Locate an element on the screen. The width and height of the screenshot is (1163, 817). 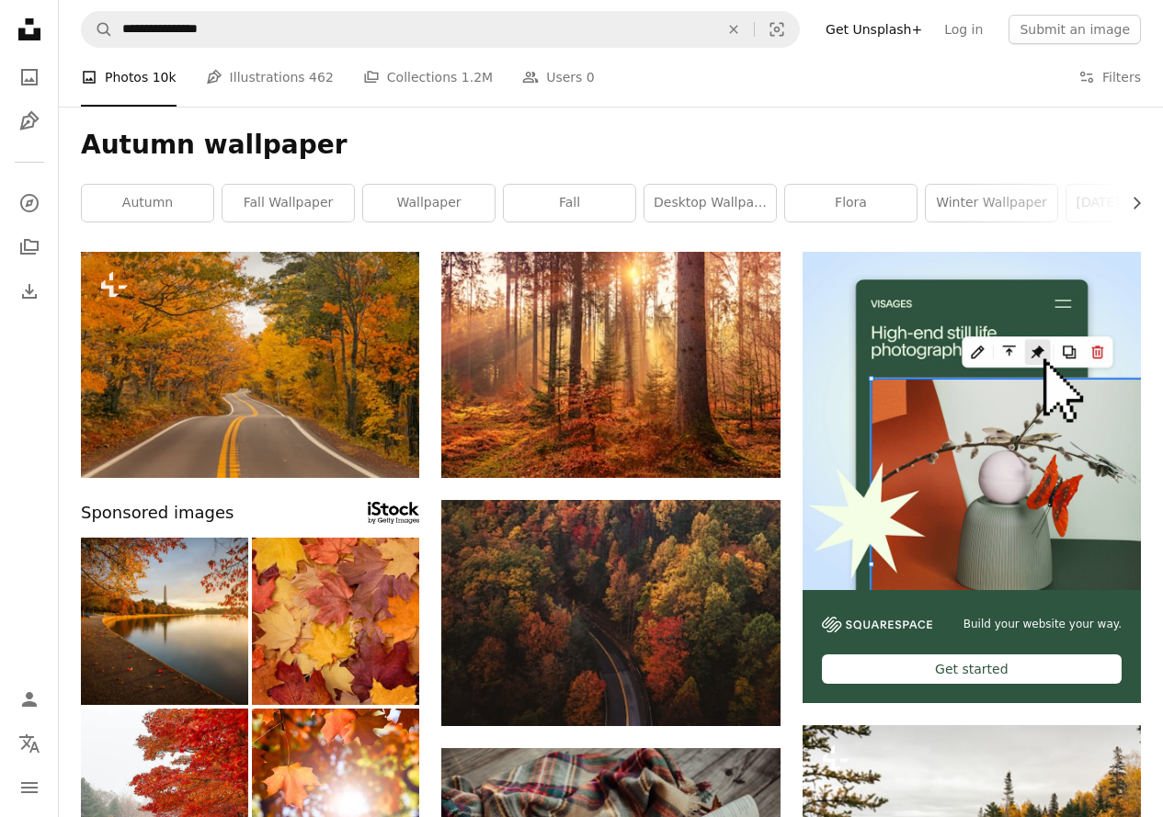
span: 462 is located at coordinates (321, 77).